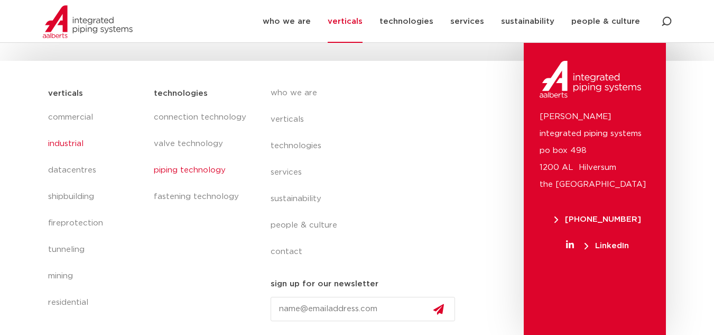 This screenshot has height=335, width=714. Describe the element at coordinates (96, 197) in the screenshot. I see `a: shipbuilding` at that location.